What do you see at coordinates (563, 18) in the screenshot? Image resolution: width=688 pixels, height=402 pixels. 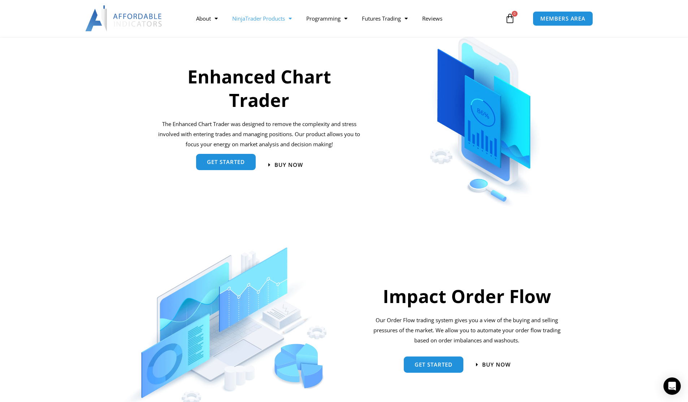 I see `a: MEMBERS AREA` at bounding box center [563, 18].